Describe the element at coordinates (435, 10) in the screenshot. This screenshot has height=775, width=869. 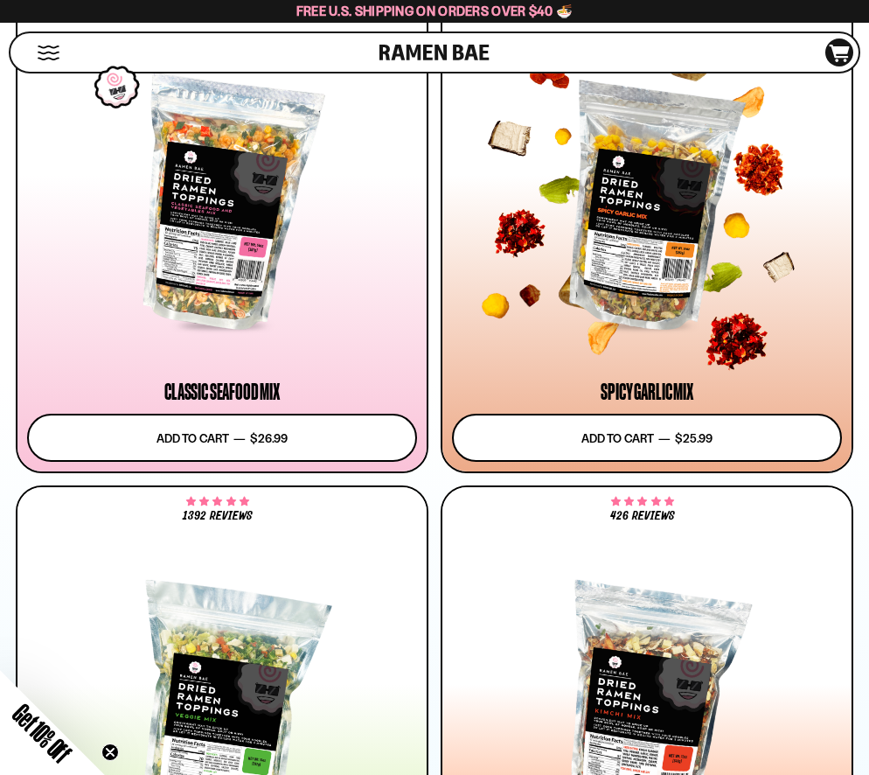
I see `span: Free U.S. Shipping on Orders over $40 🍜` at that location.